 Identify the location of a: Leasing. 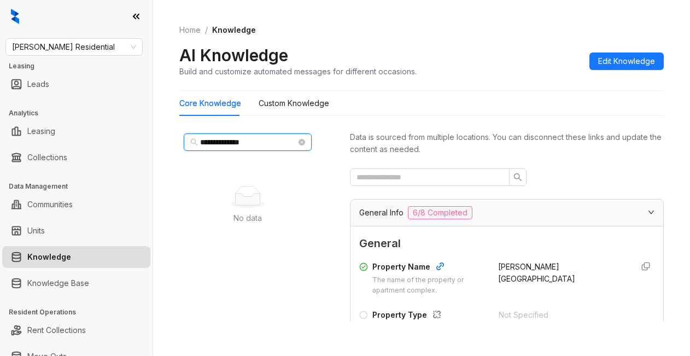
(41, 131).